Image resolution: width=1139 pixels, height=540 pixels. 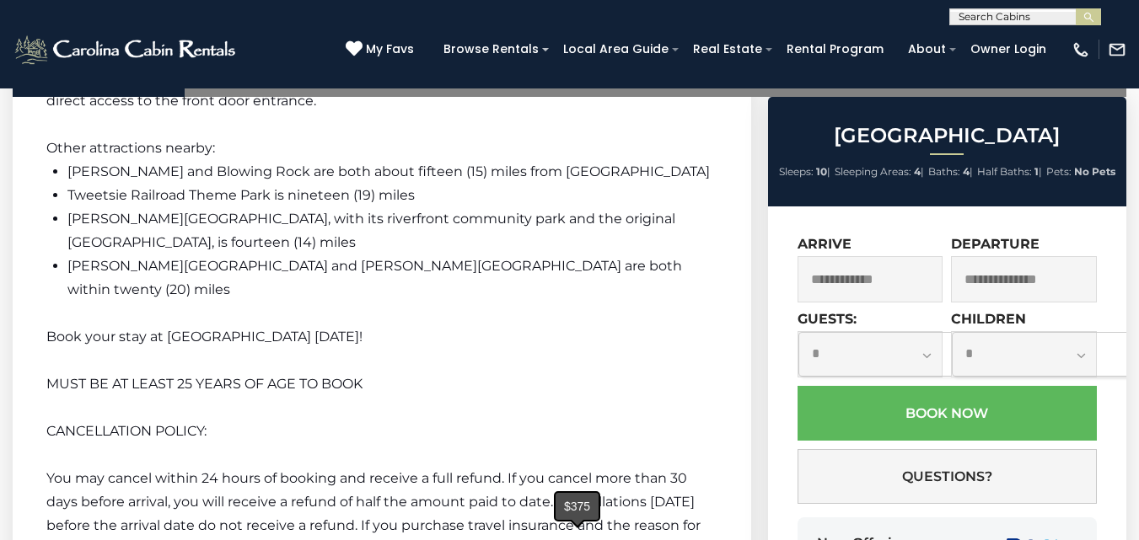 What do you see at coordinates (1008, 49) in the screenshot?
I see `a: Owner Login` at bounding box center [1008, 49].